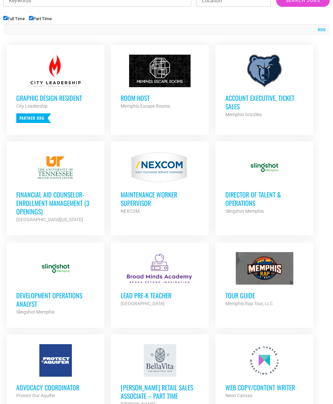  I want to click on h3: MAINTENANCE WORKER SUPERVISOR, so click(160, 199).